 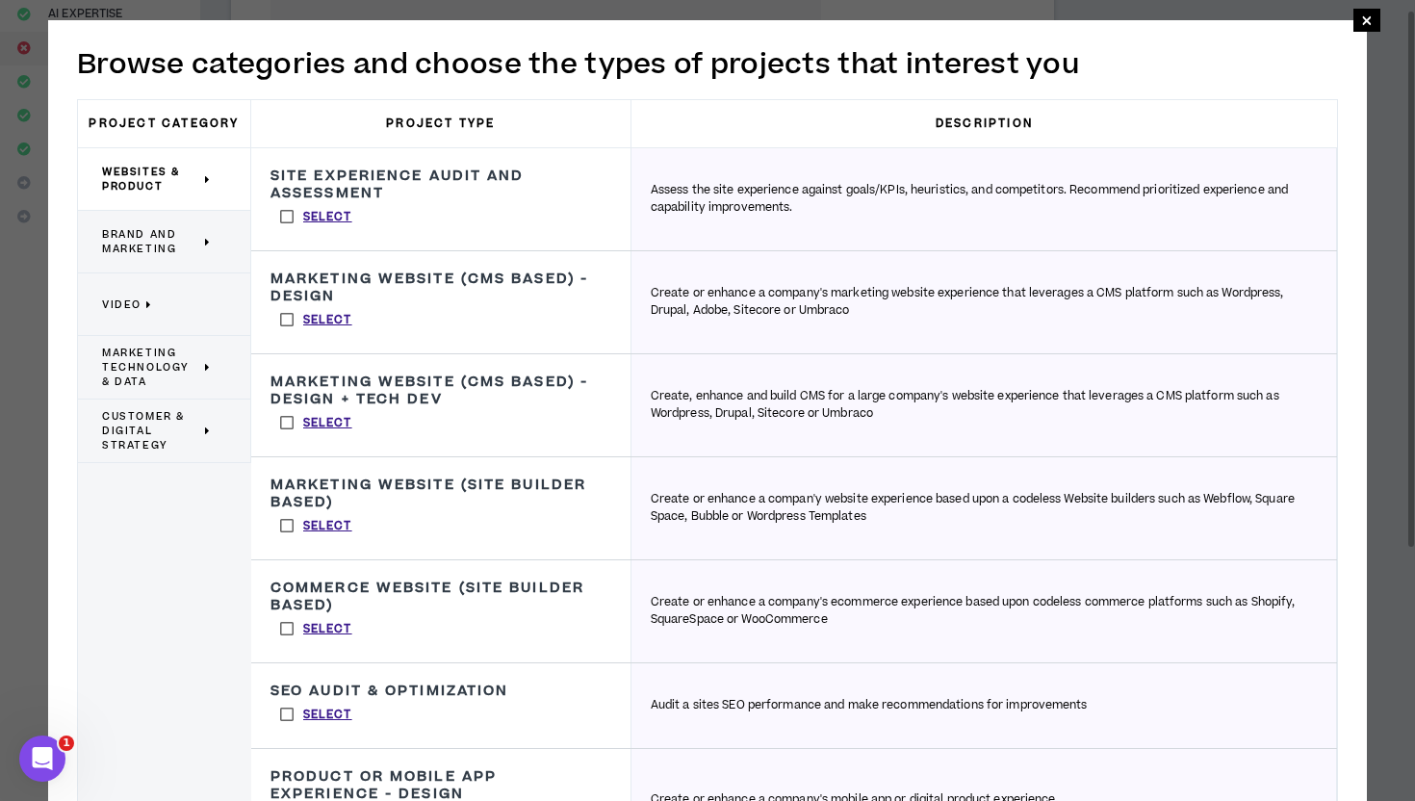 I want to click on p: Create or enhance a compan'y website experience based upon a codeless Website builders such as We..., so click(x=984, y=508).